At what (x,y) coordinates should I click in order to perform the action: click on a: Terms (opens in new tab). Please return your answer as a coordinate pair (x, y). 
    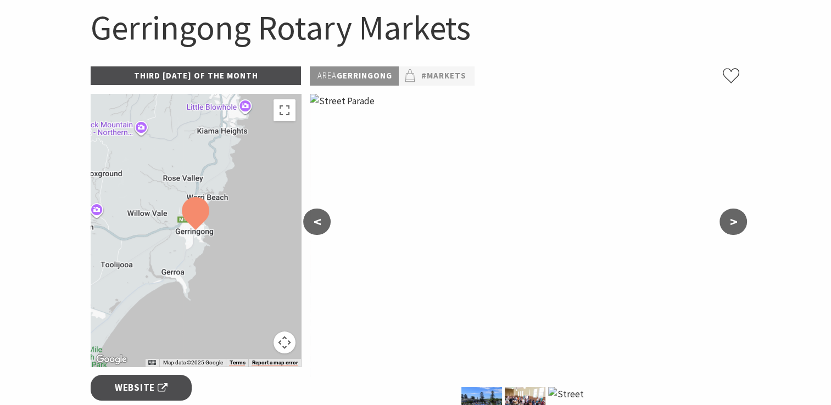
    Looking at the image, I should click on (237, 363).